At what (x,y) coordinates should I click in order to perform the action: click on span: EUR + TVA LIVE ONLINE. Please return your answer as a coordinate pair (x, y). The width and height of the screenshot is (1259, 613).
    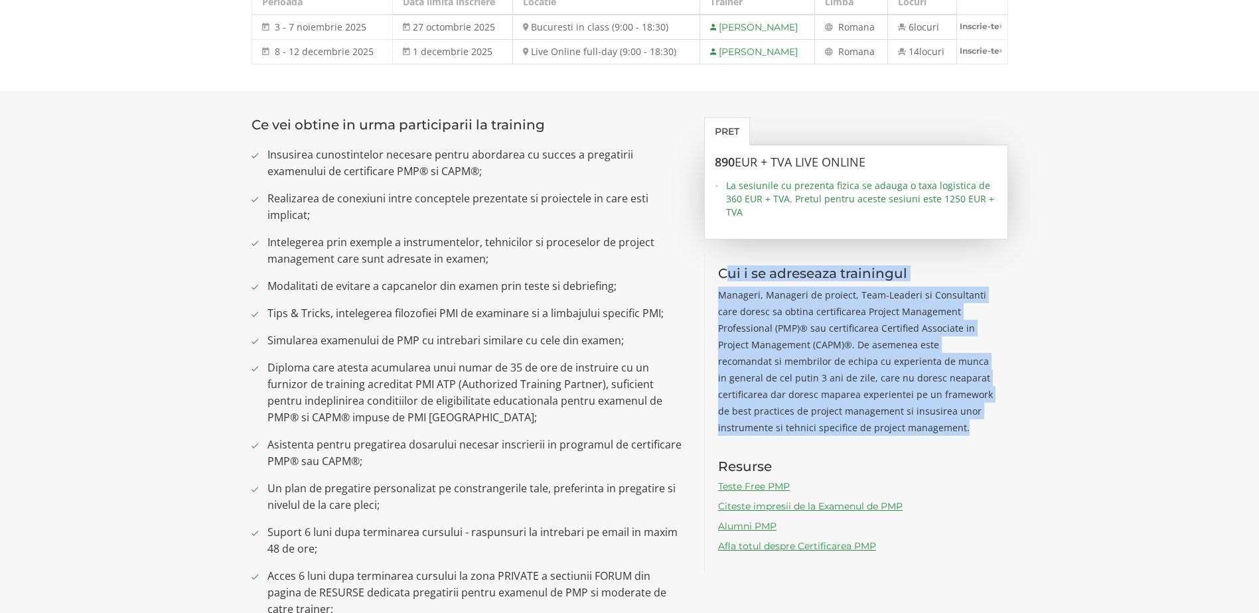
    Looking at the image, I should click on (800, 162).